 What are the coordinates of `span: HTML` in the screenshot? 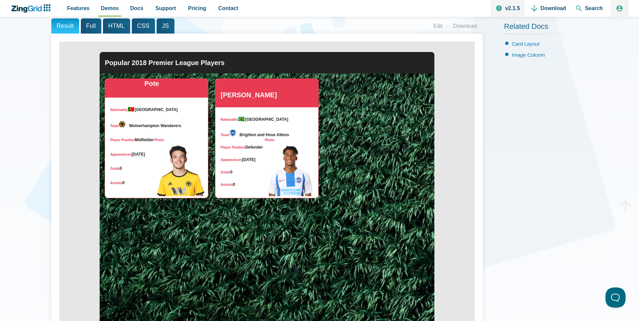 It's located at (116, 26).